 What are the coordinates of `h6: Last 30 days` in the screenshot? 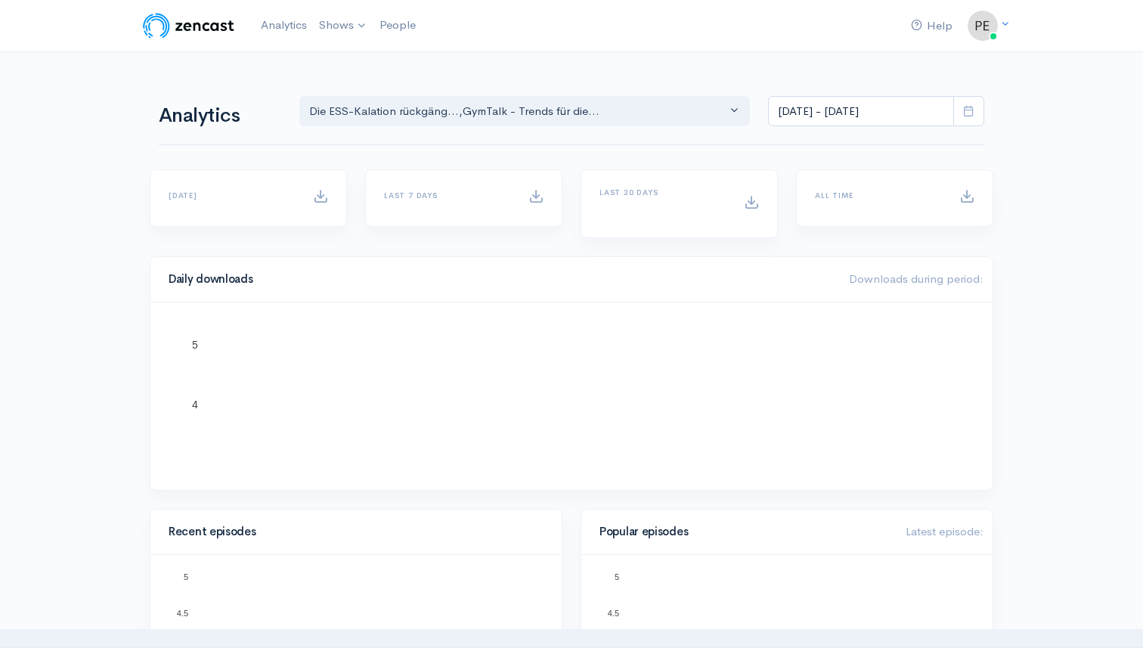 It's located at (662, 192).